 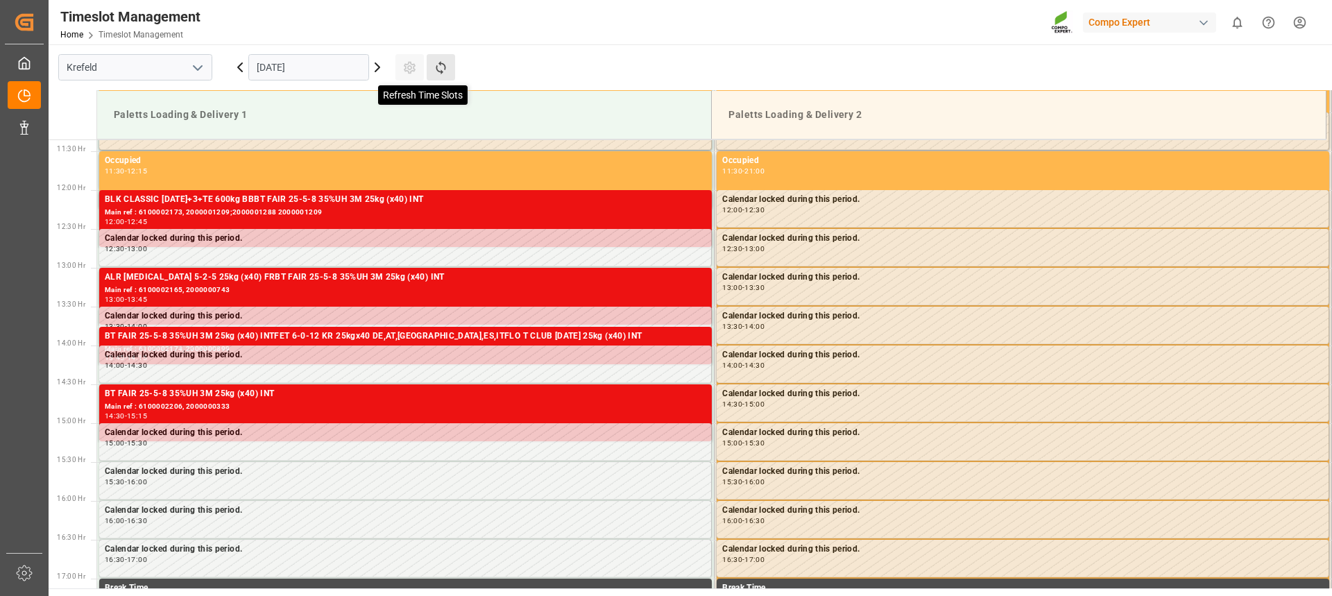 What do you see at coordinates (732, 93) in the screenshot?
I see `div: 10:30` at bounding box center [732, 93].